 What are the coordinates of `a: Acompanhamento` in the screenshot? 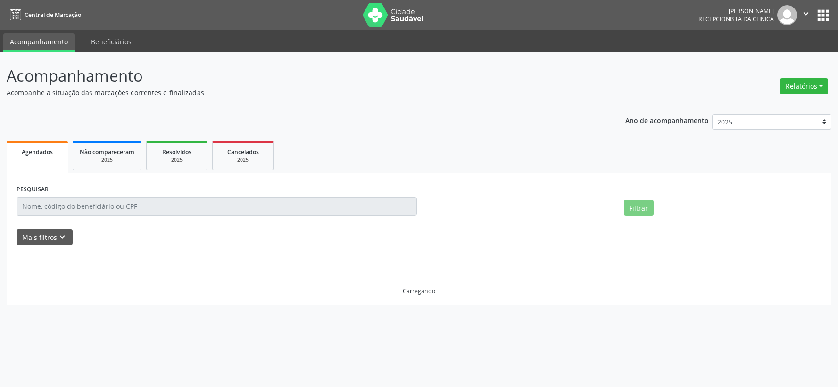 It's located at (39, 42).